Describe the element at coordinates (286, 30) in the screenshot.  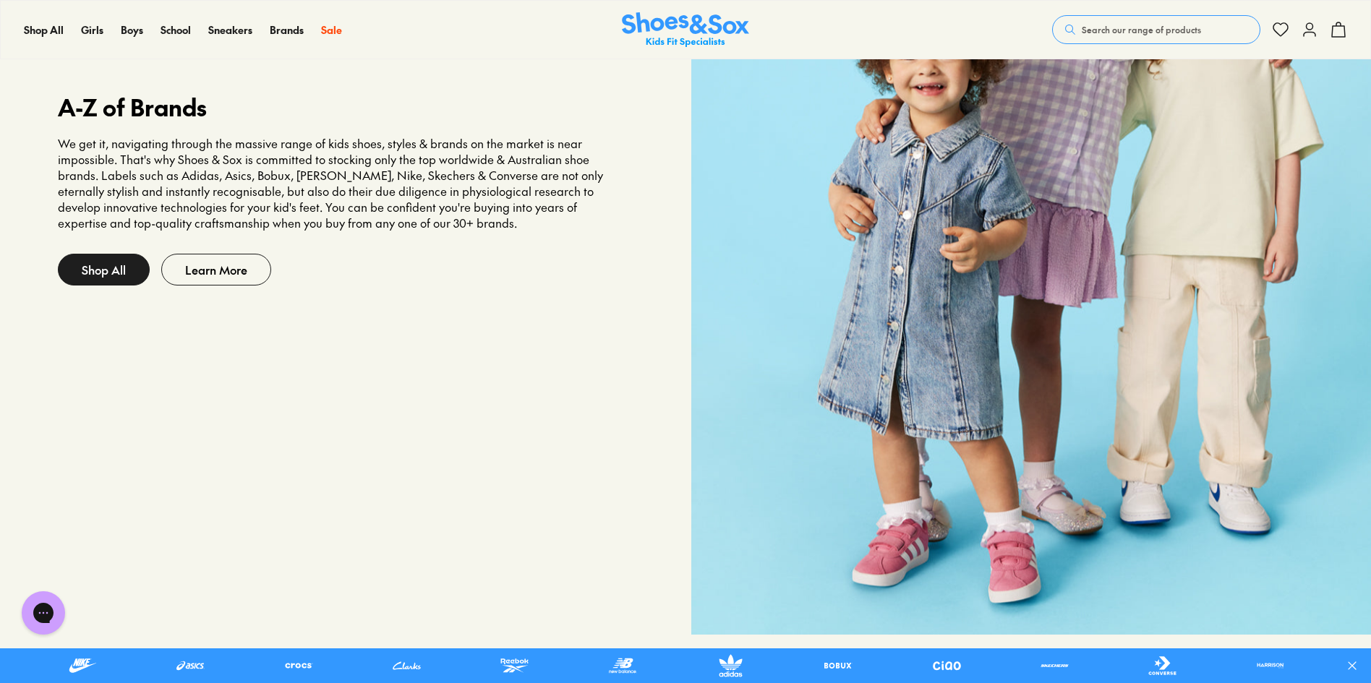
I see `a: Brands` at that location.